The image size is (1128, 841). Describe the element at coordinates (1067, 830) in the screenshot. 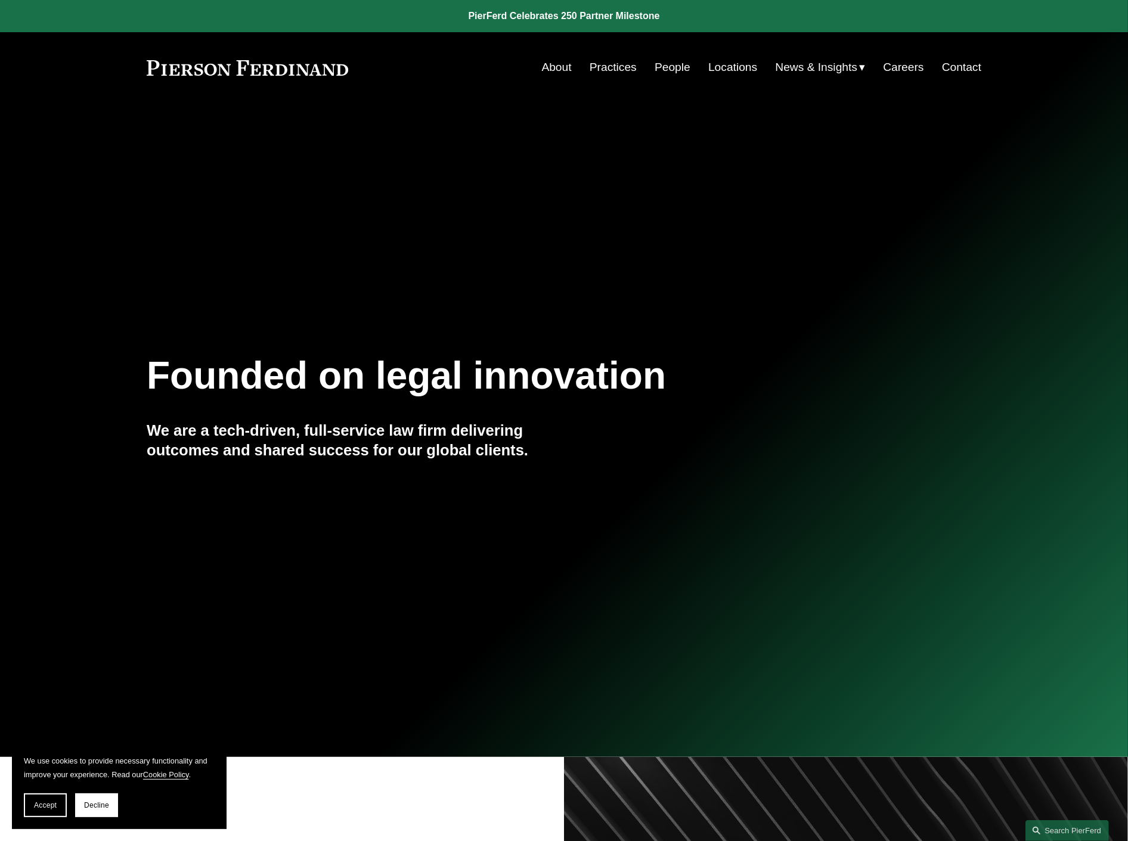

I see `a: Search this site` at that location.